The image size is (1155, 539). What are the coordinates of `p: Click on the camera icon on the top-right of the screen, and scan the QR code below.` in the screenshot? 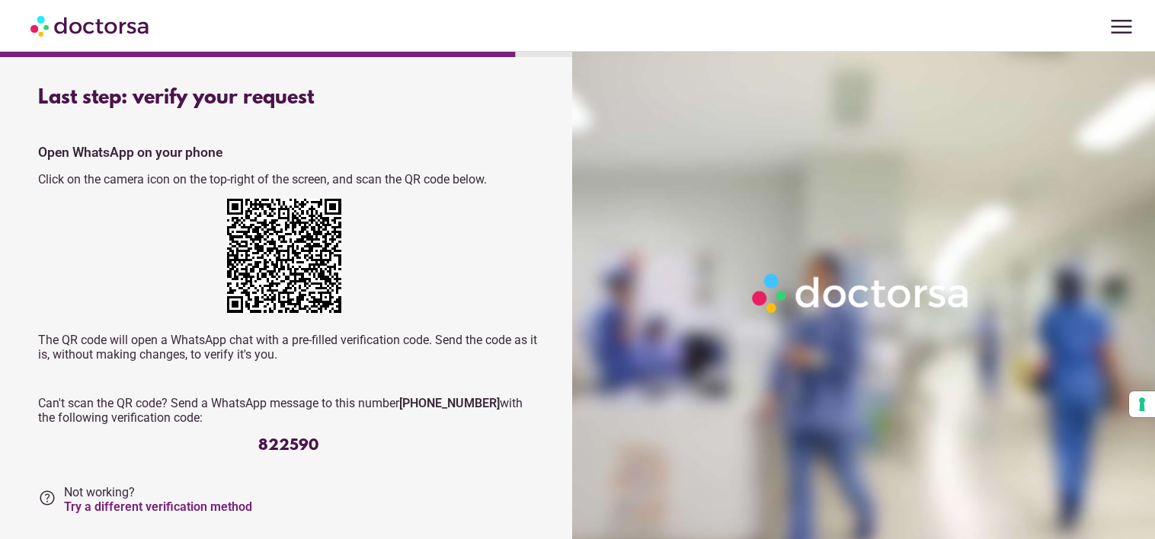 It's located at (288, 179).